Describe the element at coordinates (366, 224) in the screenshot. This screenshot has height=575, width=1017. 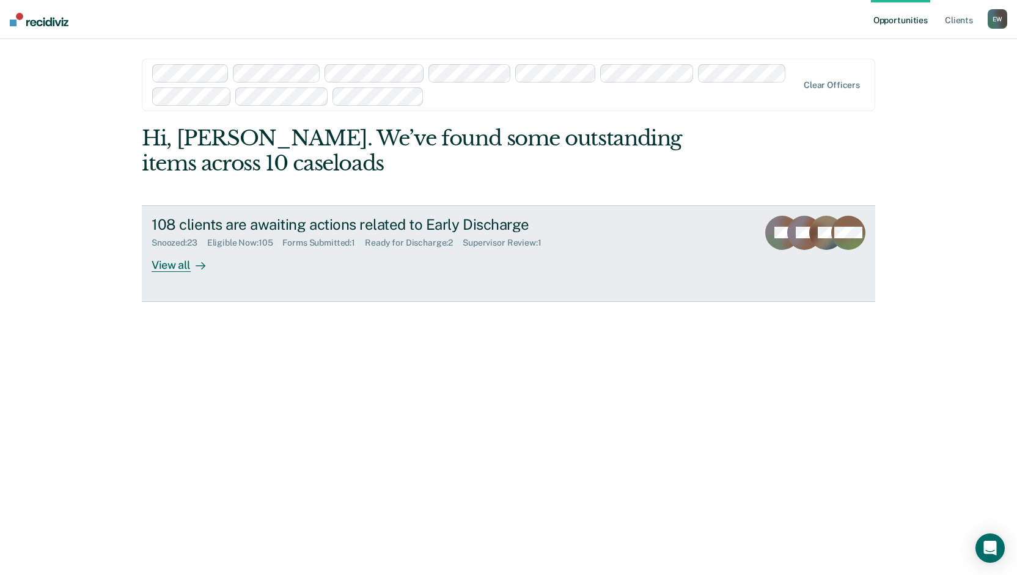
I see `div: 108 clients are awaiting actions related to Early Discharge` at that location.